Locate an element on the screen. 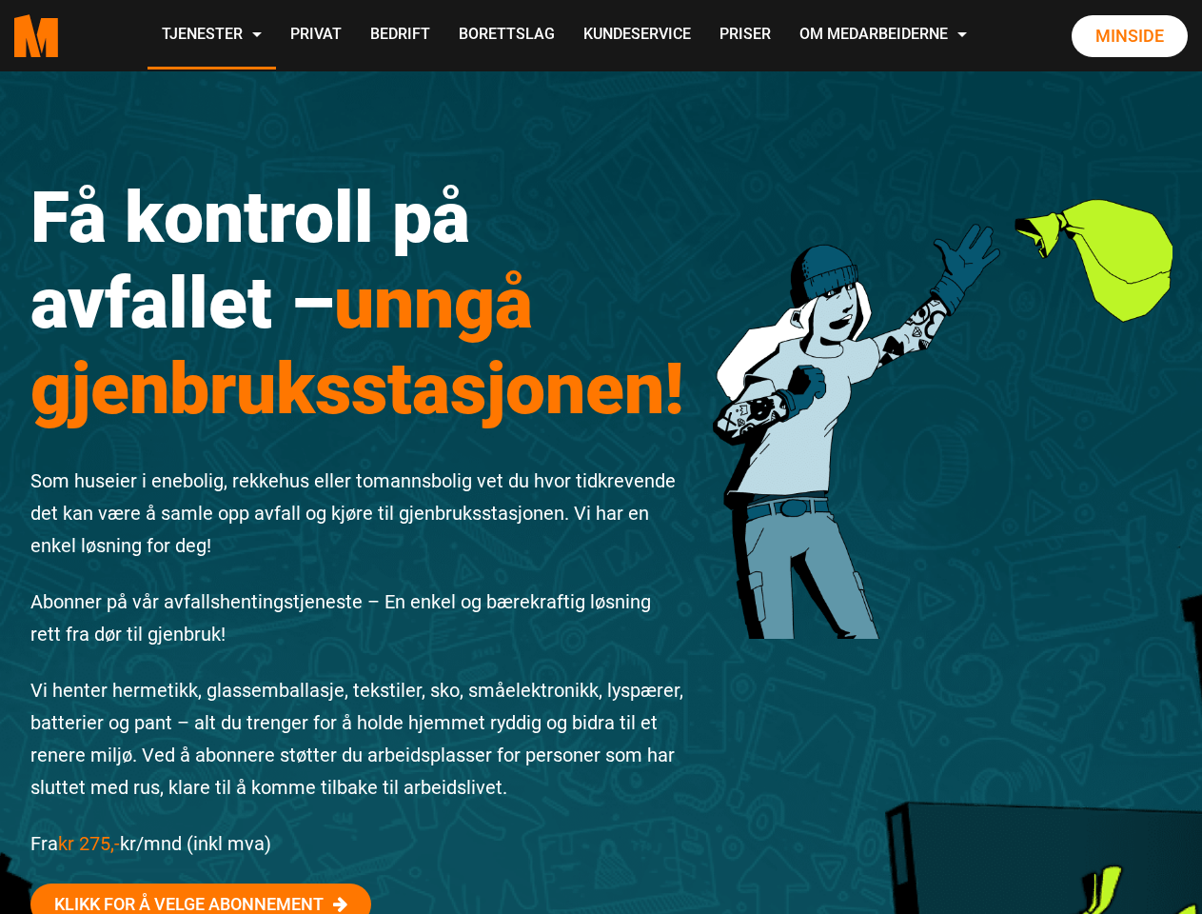 This screenshot has height=914, width=1202. a: Bedrift is located at coordinates (400, 35).